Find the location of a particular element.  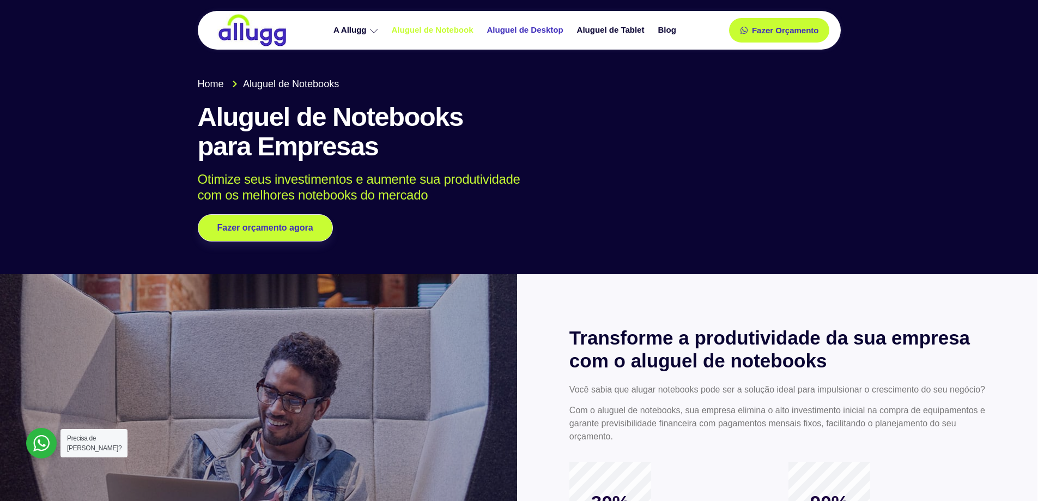

span: Fazer Orçamento is located at coordinates (785, 30).